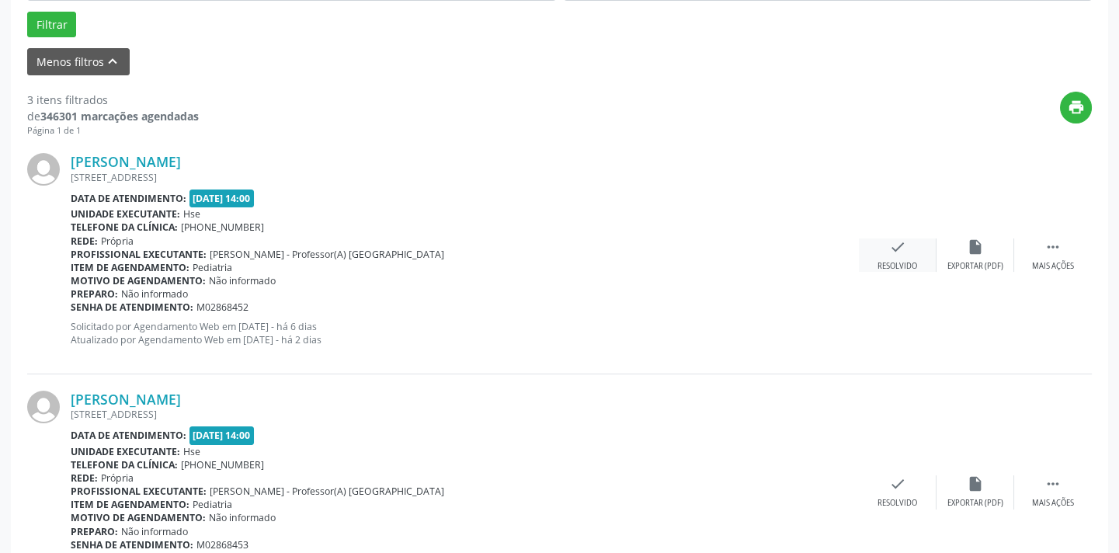  I want to click on span: M02868453, so click(222, 544).